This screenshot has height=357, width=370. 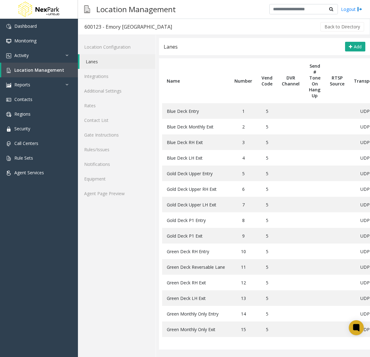 What do you see at coordinates (243, 314) in the screenshot?
I see `td: 14` at bounding box center [243, 314].